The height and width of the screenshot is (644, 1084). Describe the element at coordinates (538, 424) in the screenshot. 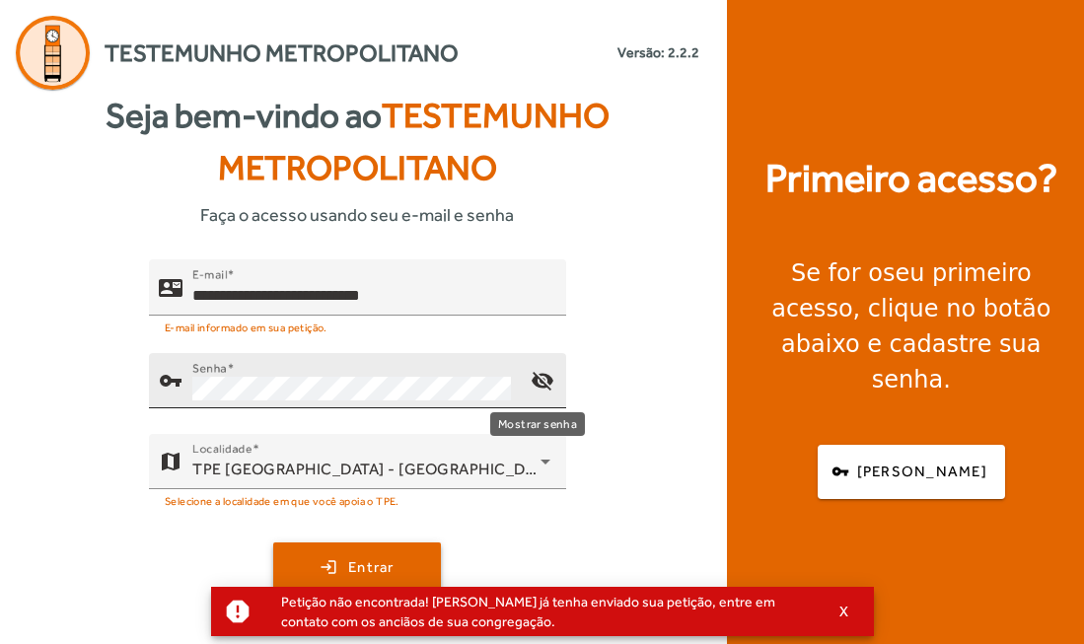

I see `div: Mostrar senha` at that location.